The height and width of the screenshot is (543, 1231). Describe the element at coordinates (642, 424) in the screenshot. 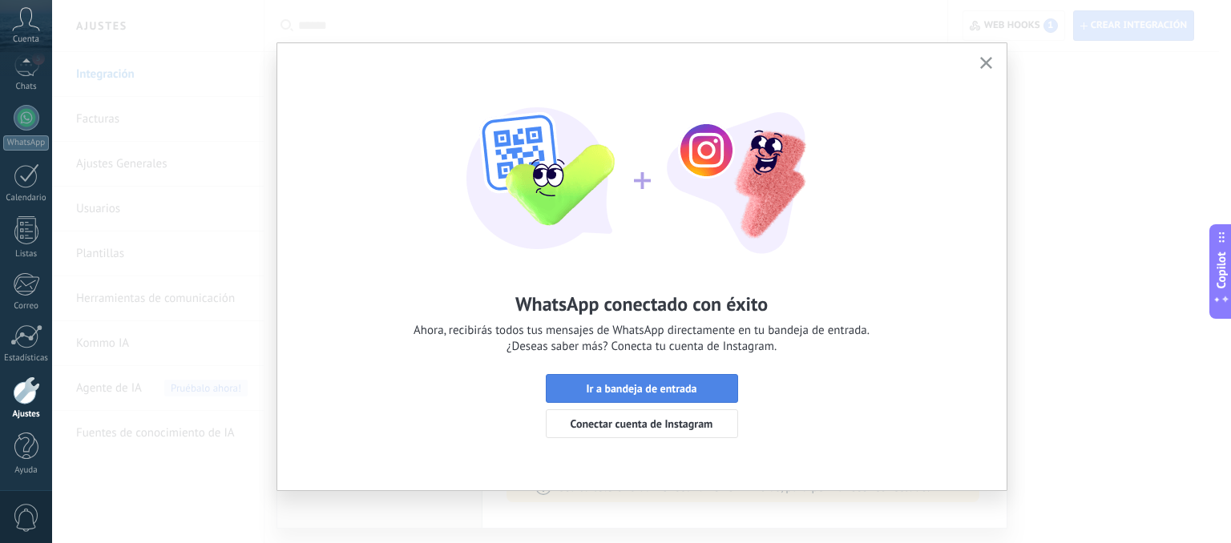

I see `span: Conectar cuenta de Instagram` at that location.